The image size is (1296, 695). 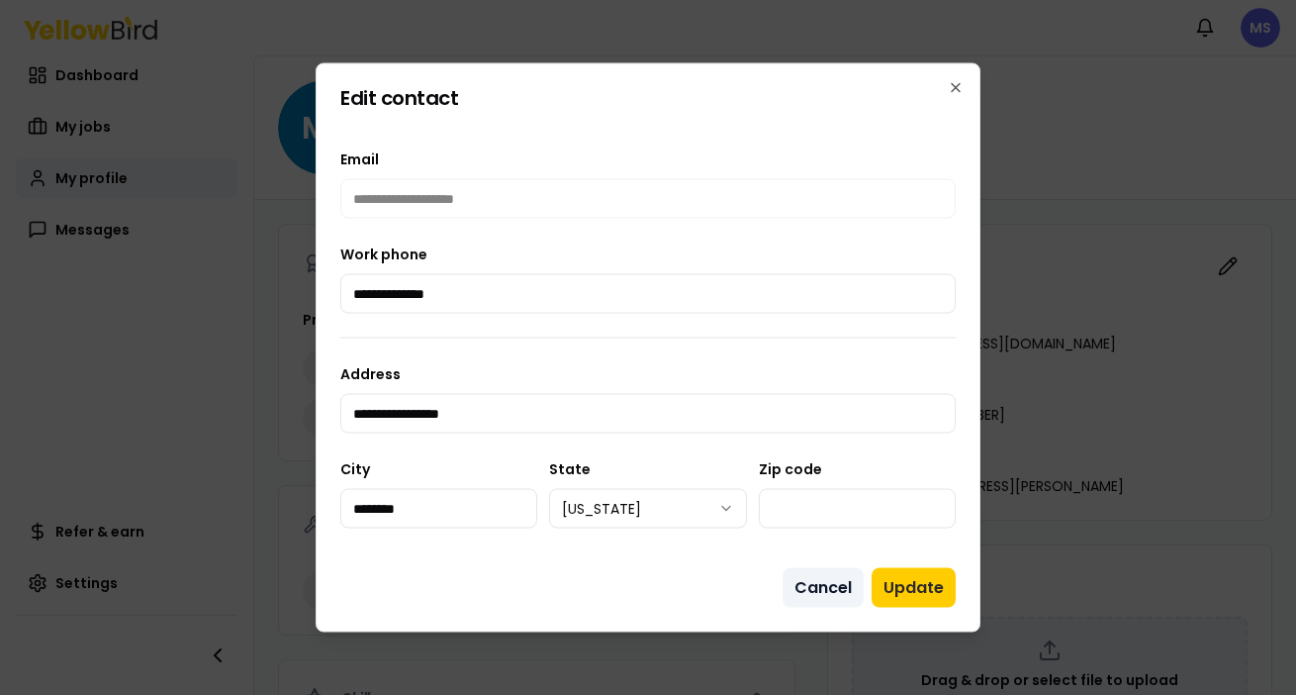 I want to click on label: Zip code, so click(x=791, y=469).